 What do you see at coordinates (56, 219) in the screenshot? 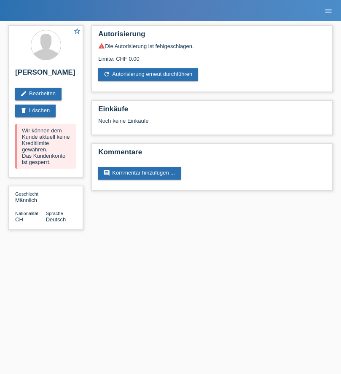
I see `span: Deutsch` at bounding box center [56, 219].